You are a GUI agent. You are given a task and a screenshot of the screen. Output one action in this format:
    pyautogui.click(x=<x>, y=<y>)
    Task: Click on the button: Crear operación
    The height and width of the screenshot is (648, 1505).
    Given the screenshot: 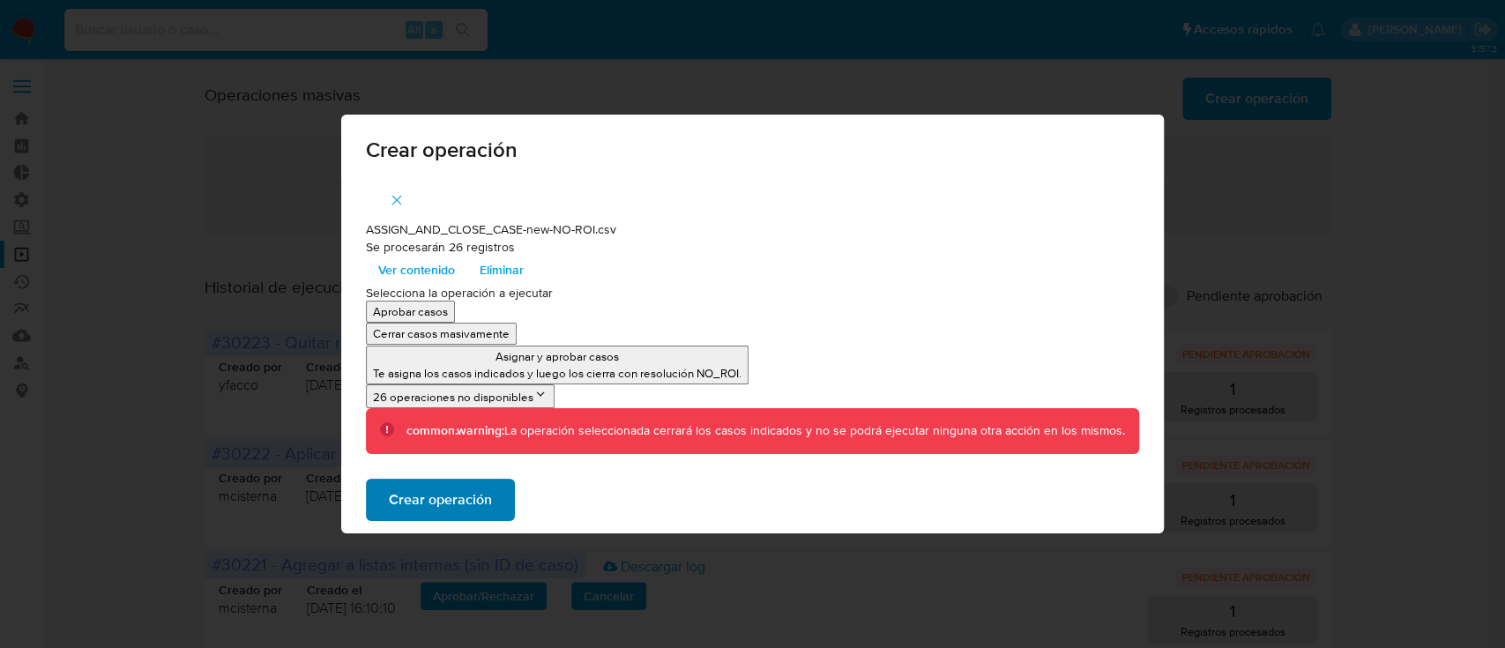 What is the action you would take?
    pyautogui.click(x=440, y=500)
    